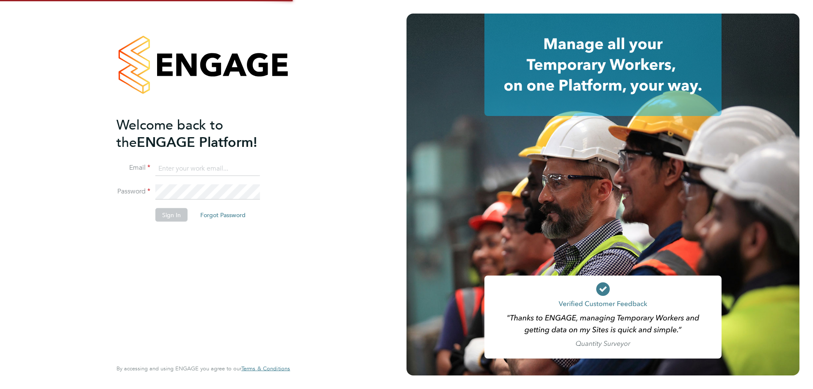  Describe the element at coordinates (133, 191) in the screenshot. I see `label: Password` at that location.